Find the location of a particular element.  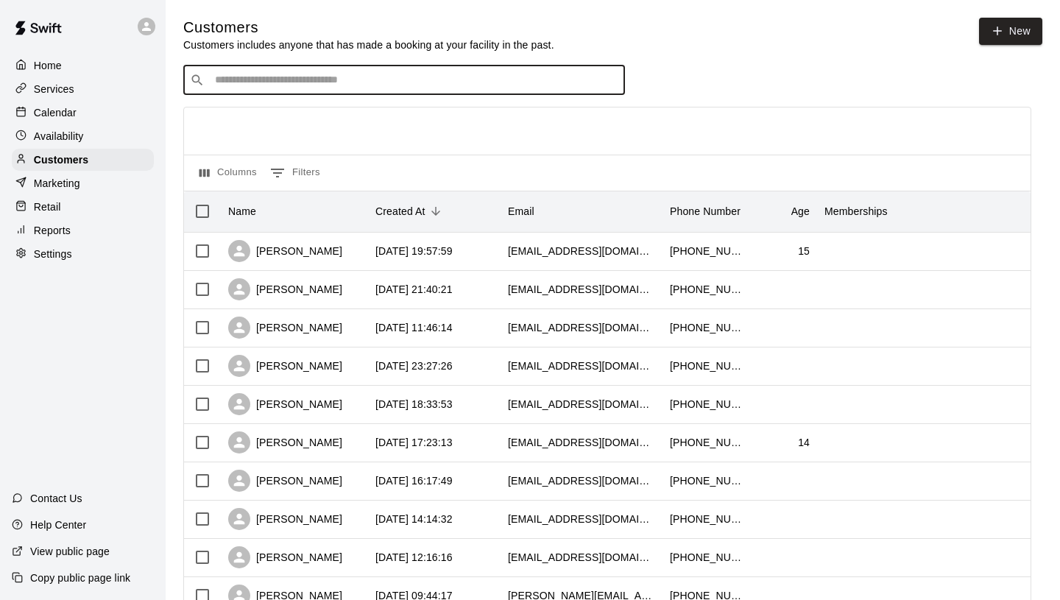

div: bradnikki@msn.com is located at coordinates (582, 481).